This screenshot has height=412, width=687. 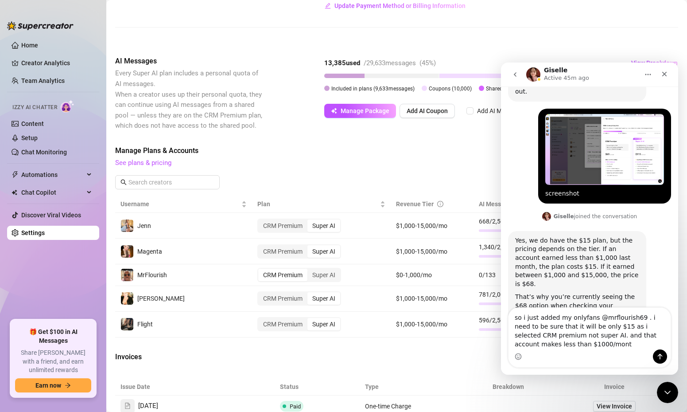 What do you see at coordinates (614, 406) in the screenshot?
I see `a: View Invoice` at bounding box center [614, 406].